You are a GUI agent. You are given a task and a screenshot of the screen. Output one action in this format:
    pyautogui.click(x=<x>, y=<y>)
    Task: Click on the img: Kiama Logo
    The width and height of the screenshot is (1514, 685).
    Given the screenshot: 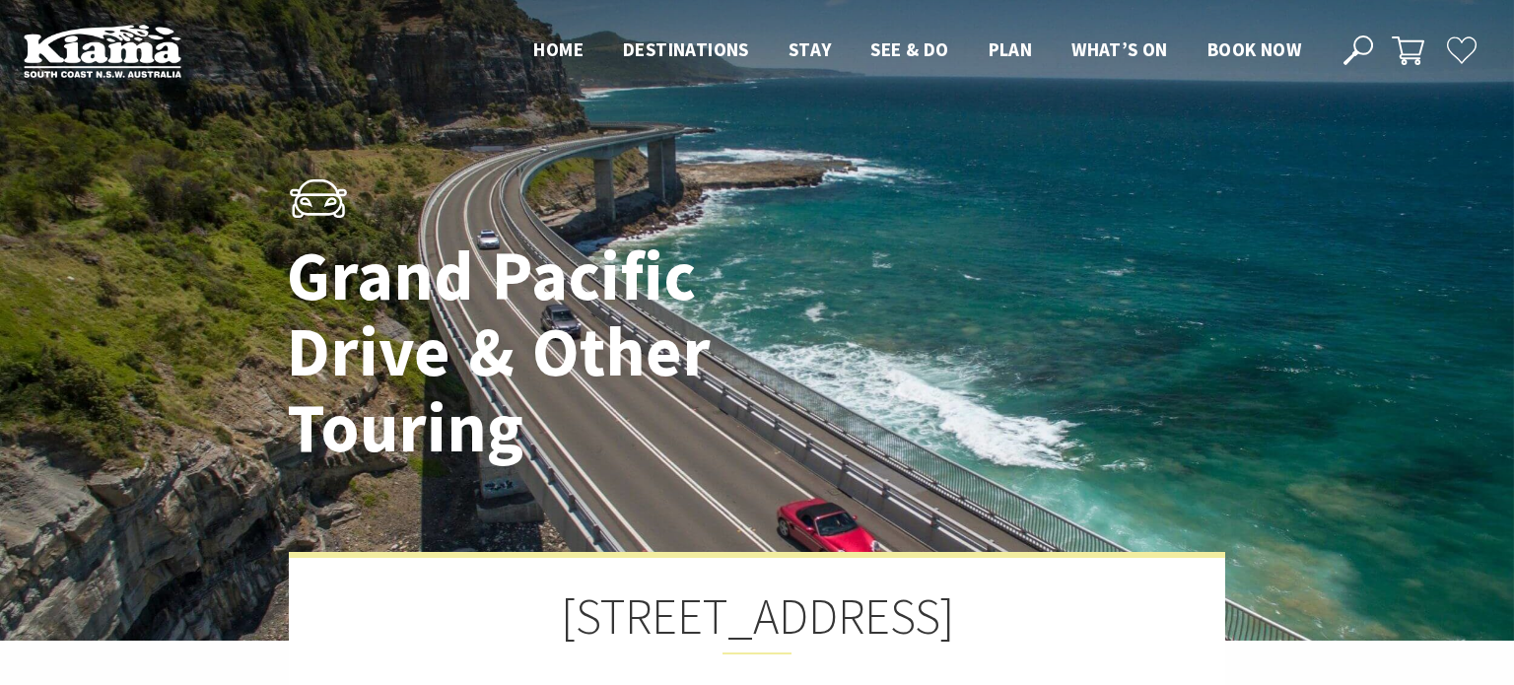 What is the action you would take?
    pyautogui.click(x=102, y=50)
    